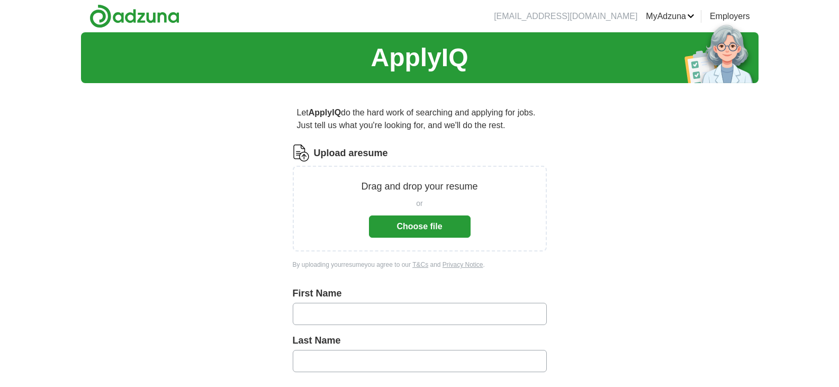  What do you see at coordinates (419, 203) in the screenshot?
I see `span: or` at bounding box center [419, 203].